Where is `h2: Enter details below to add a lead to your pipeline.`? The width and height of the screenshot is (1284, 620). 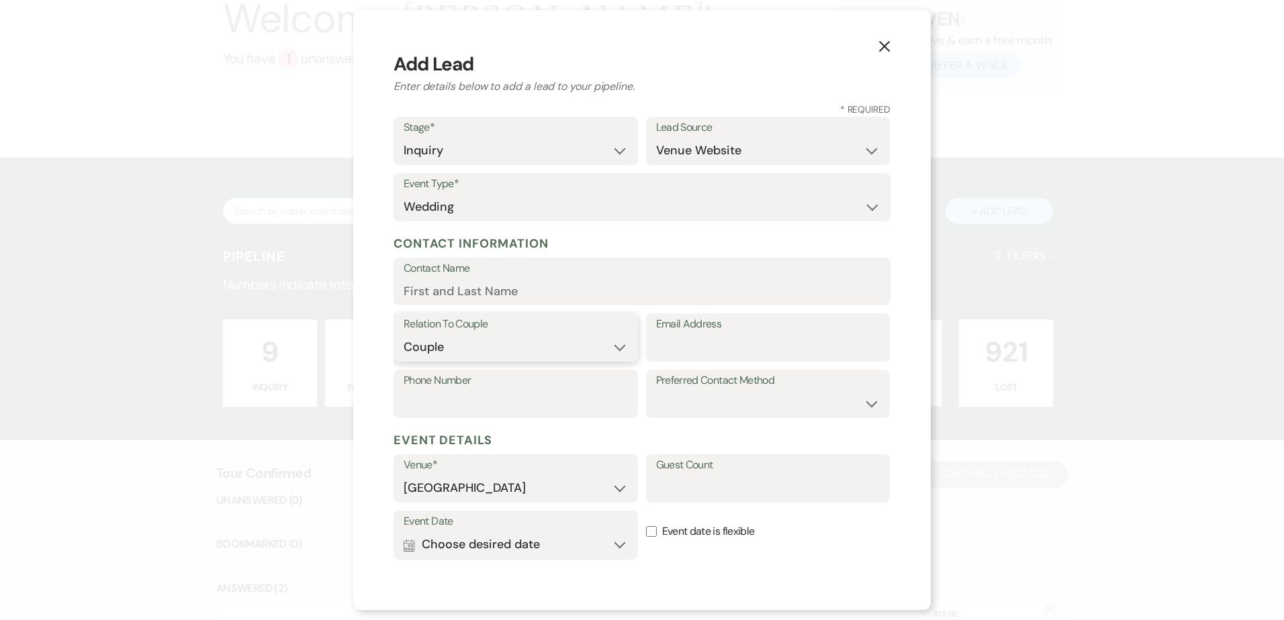 h2: Enter details below to add a lead to your pipeline. is located at coordinates (642, 87).